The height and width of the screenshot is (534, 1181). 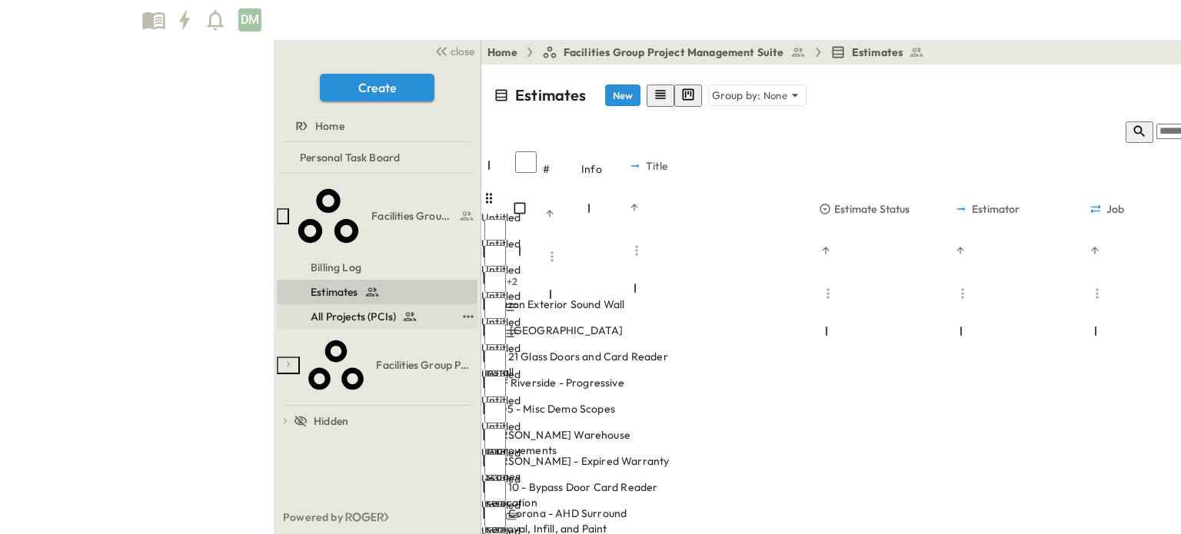 I want to click on span: LAX 21 Glass Doors and Card Reader Install, so click(x=577, y=364).